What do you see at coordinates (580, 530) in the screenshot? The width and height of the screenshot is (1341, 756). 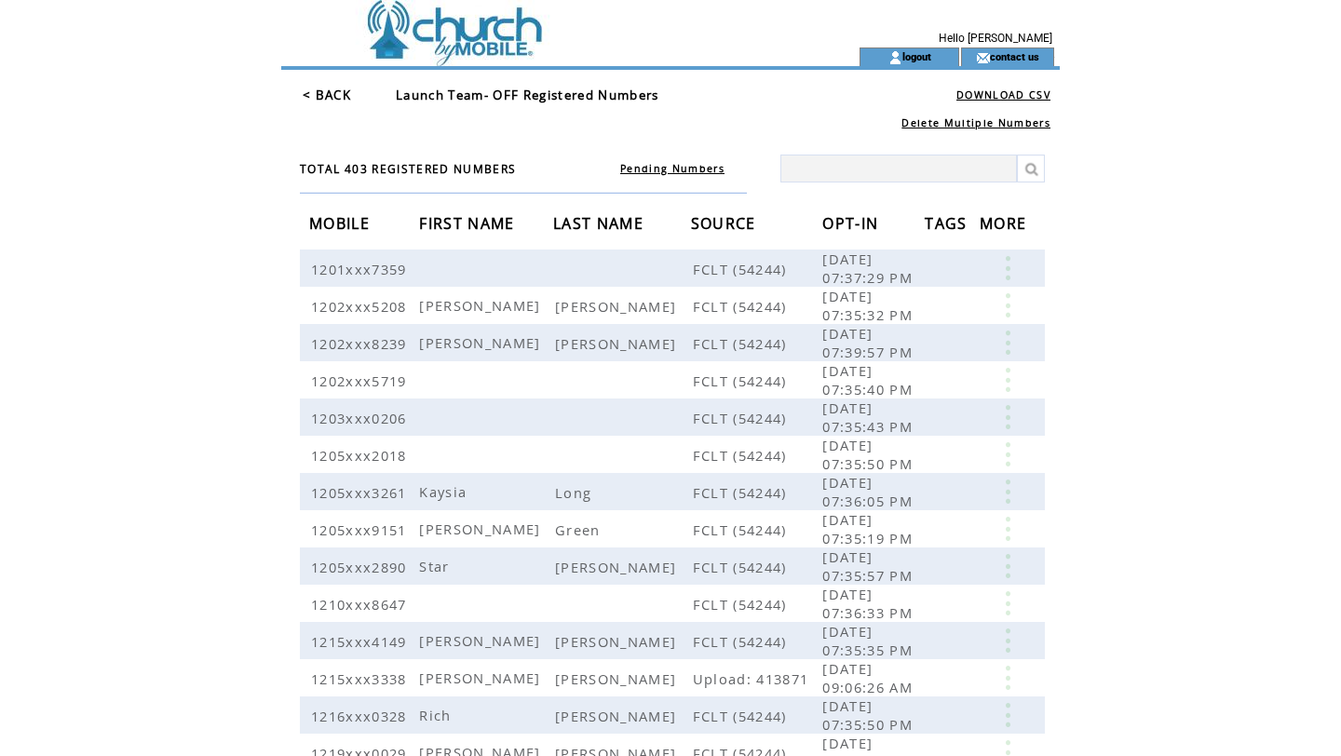 I see `span: Green` at bounding box center [580, 530].